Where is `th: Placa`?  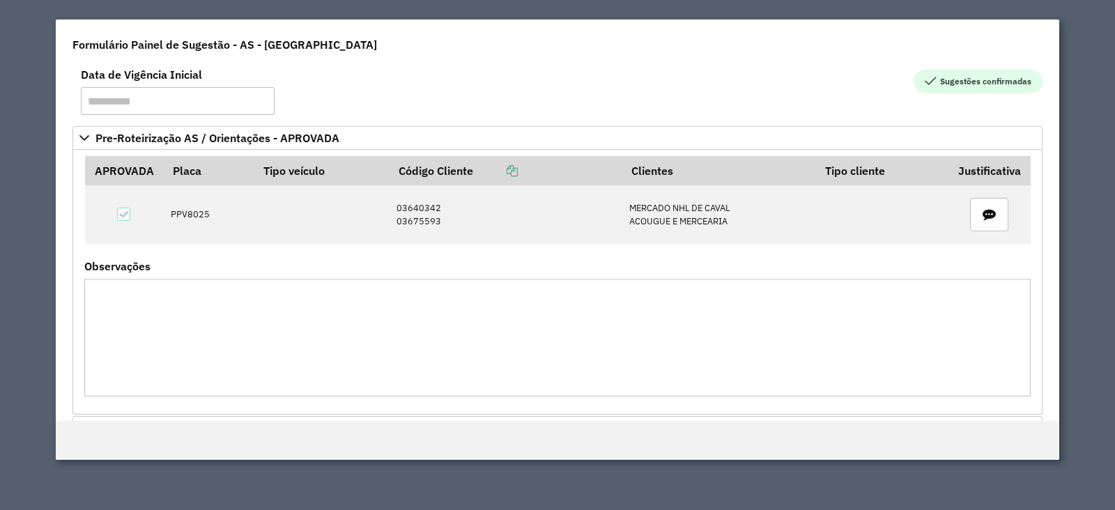 th: Placa is located at coordinates (208, 171).